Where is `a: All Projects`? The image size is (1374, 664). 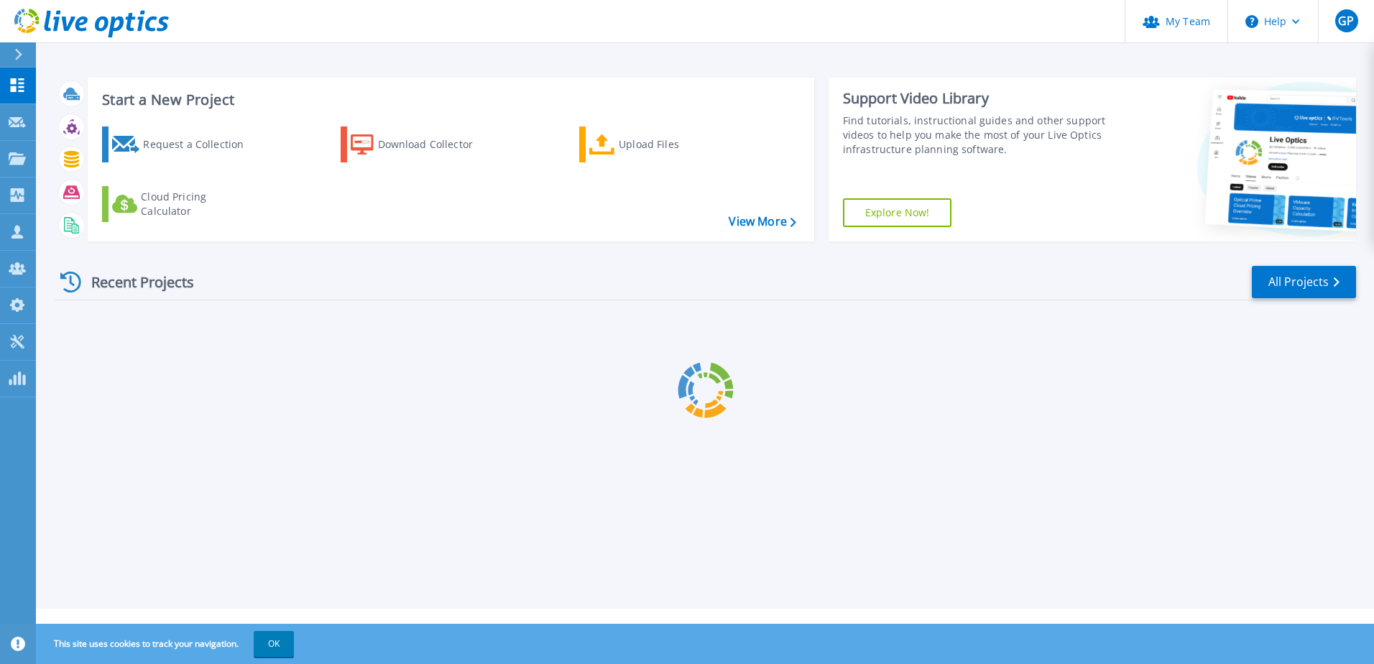
a: All Projects is located at coordinates (1304, 282).